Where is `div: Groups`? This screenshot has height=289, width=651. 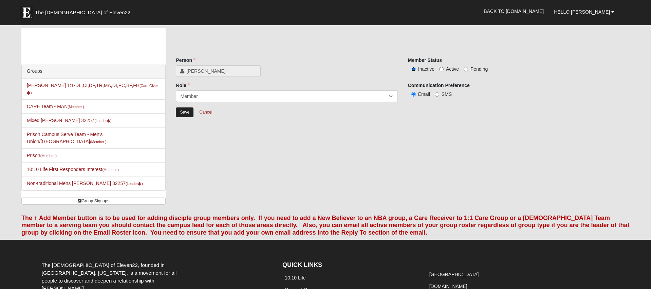 div: Groups is located at coordinates (94, 71).